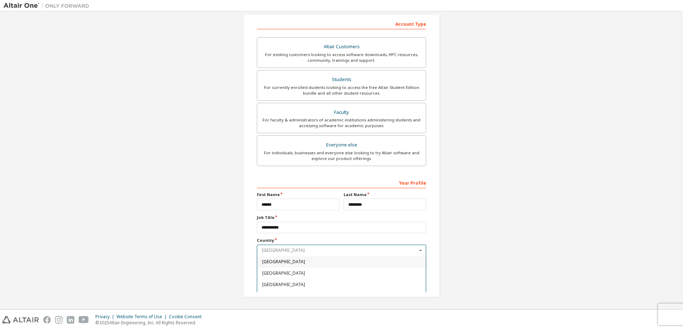 This screenshot has height=330, width=683. I want to click on div: For individuals, businesses and everyone else looking to try Altair software and explore our prod..., so click(342, 156).